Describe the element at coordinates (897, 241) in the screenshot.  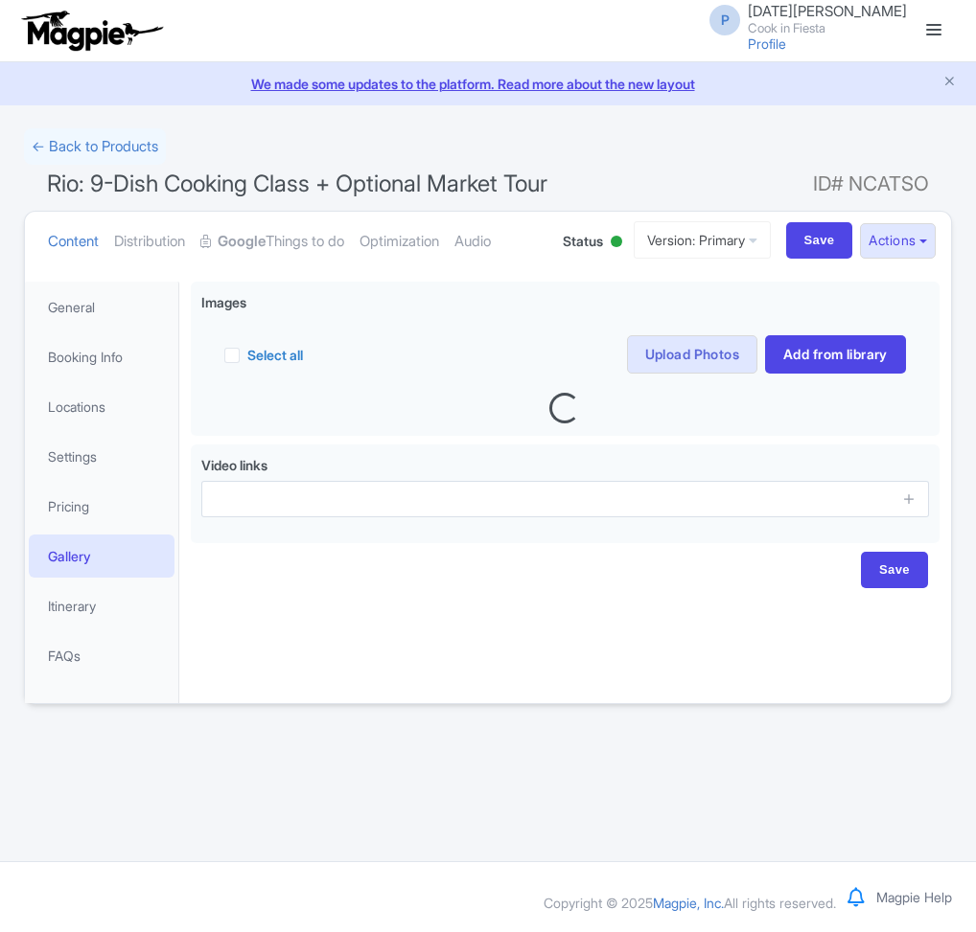
I see `button: Actions` at that location.